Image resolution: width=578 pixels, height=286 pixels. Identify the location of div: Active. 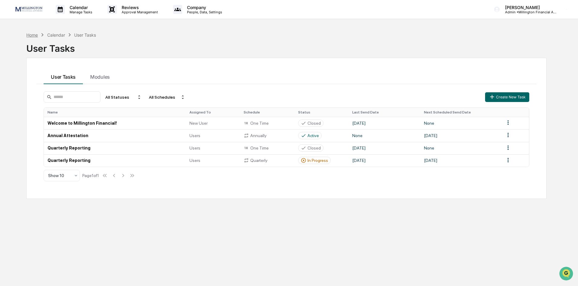
(313, 136).